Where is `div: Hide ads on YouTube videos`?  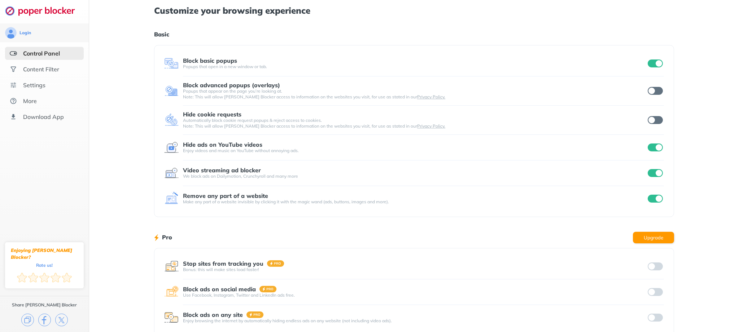
div: Hide ads on YouTube videos is located at coordinates (223, 145).